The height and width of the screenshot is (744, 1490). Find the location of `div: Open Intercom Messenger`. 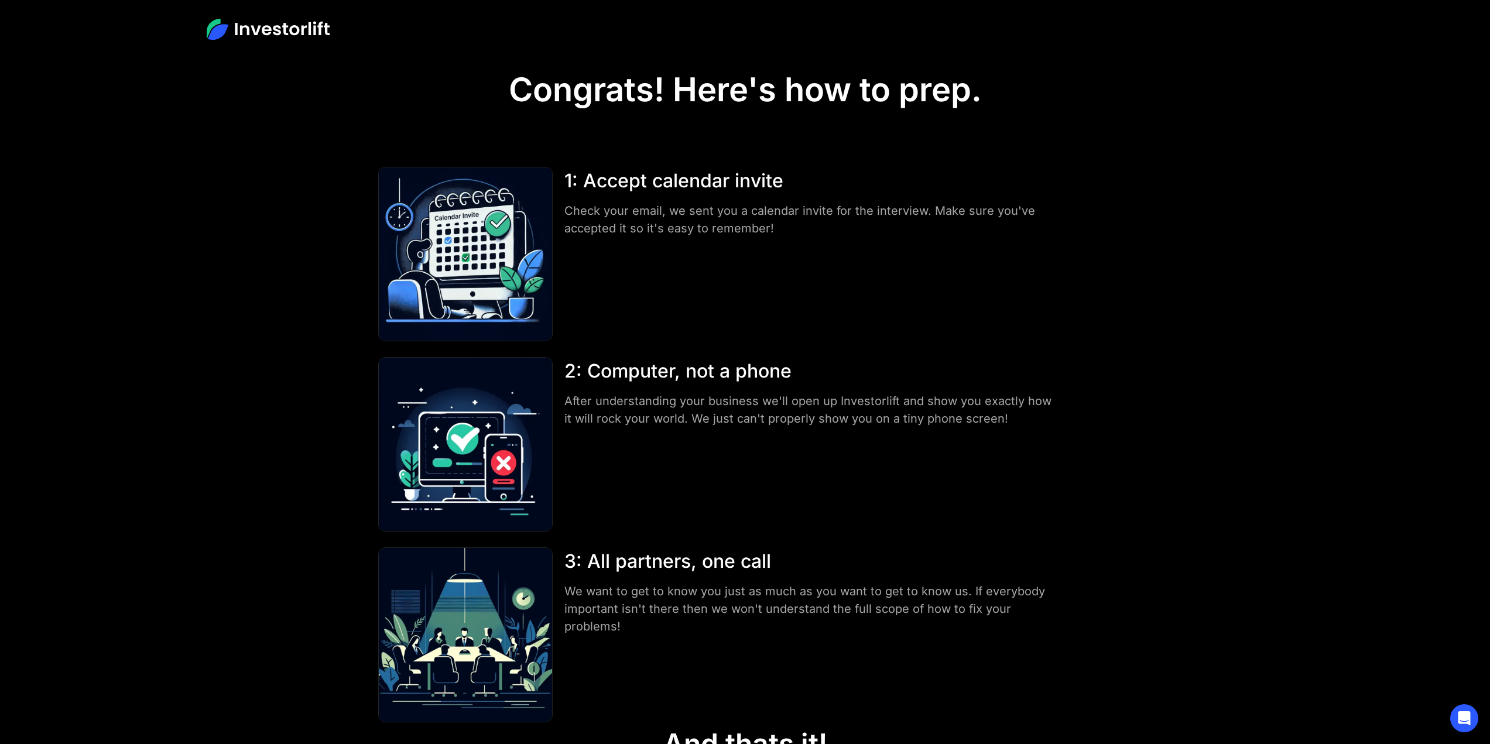

div: Open Intercom Messenger is located at coordinates (1465, 719).